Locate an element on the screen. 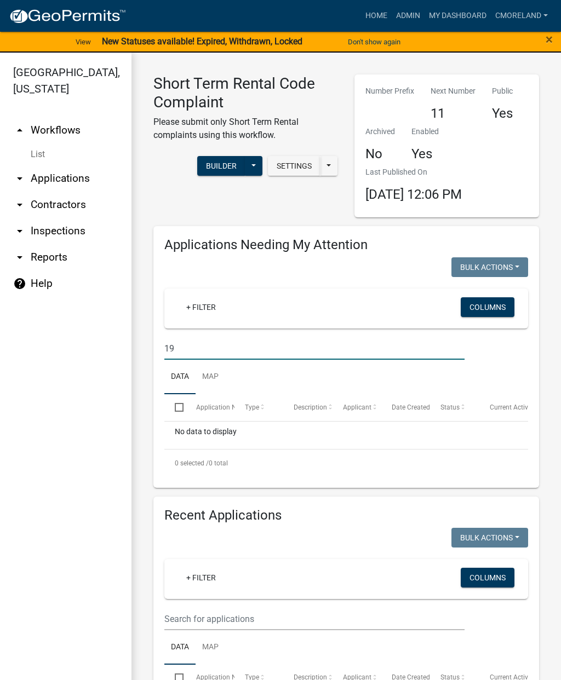 This screenshot has height=680, width=561. p: Archived is located at coordinates (380, 131).